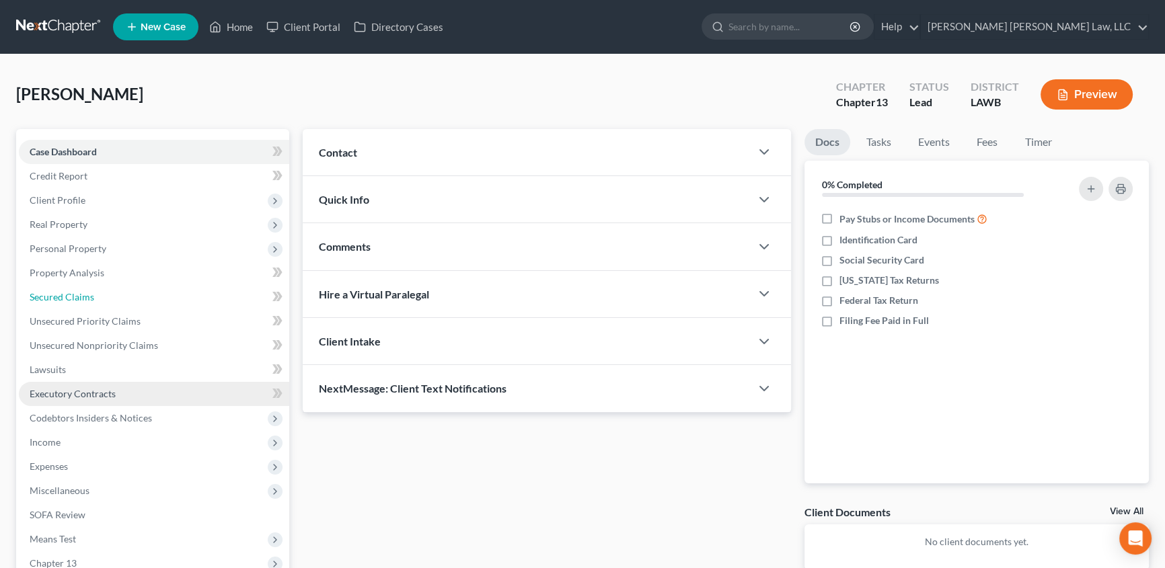 The width and height of the screenshot is (1165, 568). Describe the element at coordinates (929, 87) in the screenshot. I see `div: Status` at that location.